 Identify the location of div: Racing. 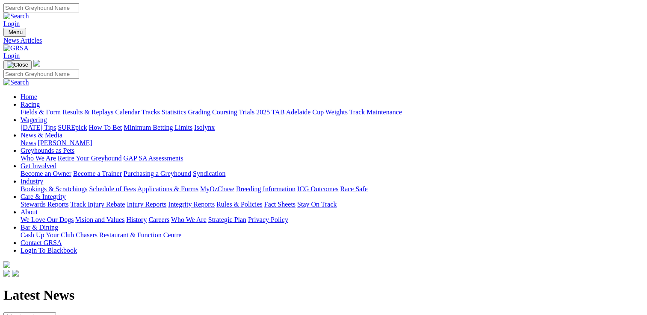
(332, 112).